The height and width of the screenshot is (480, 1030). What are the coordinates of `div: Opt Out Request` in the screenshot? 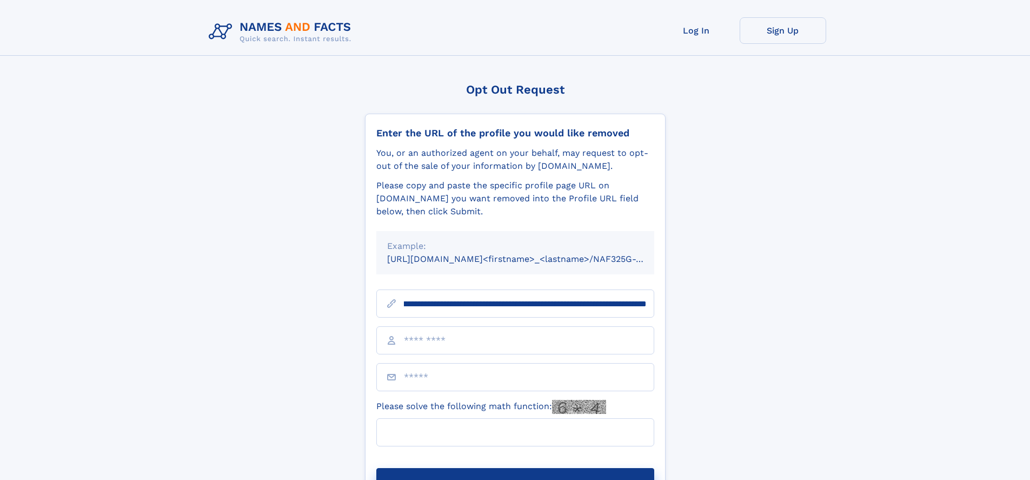 It's located at (515, 89).